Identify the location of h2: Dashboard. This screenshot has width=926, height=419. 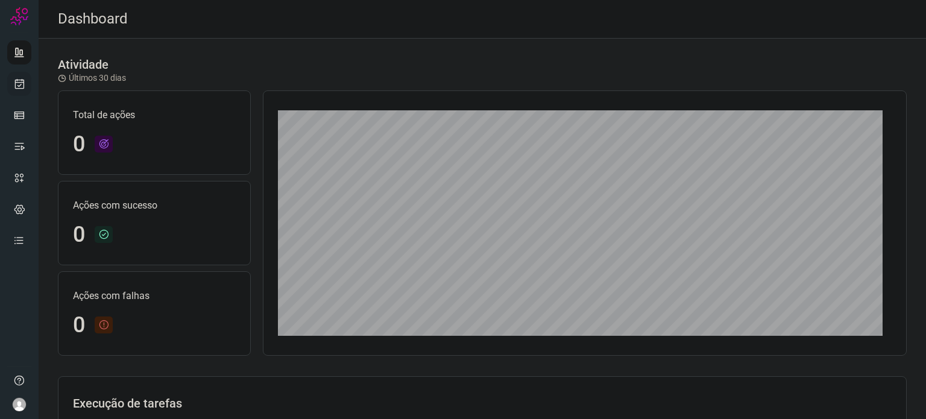
(93, 19).